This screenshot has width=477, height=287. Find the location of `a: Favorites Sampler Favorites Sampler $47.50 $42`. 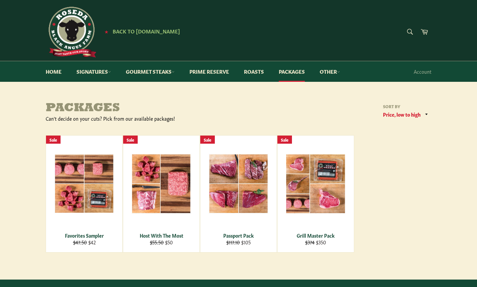

a: Favorites Sampler Favorites Sampler $47.50 $42 is located at coordinates (84, 194).